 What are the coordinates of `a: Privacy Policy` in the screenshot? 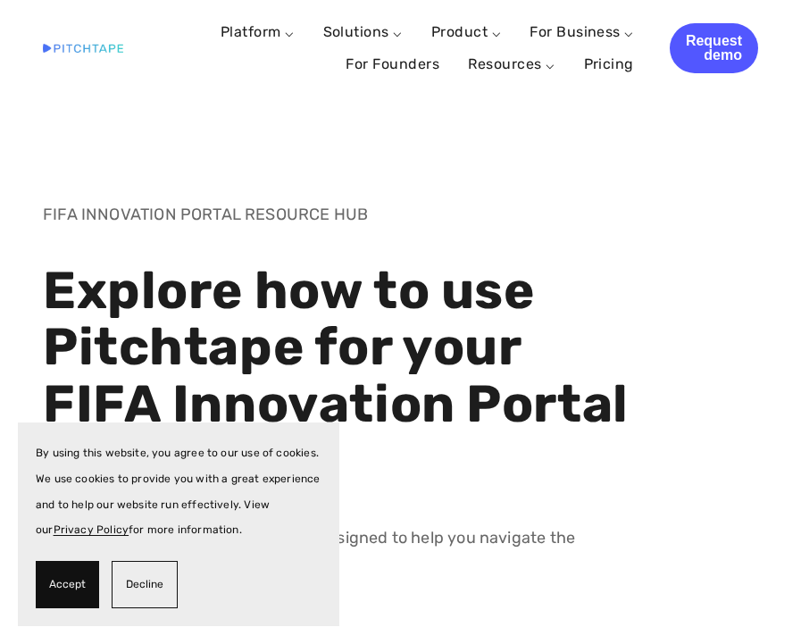 It's located at (91, 529).